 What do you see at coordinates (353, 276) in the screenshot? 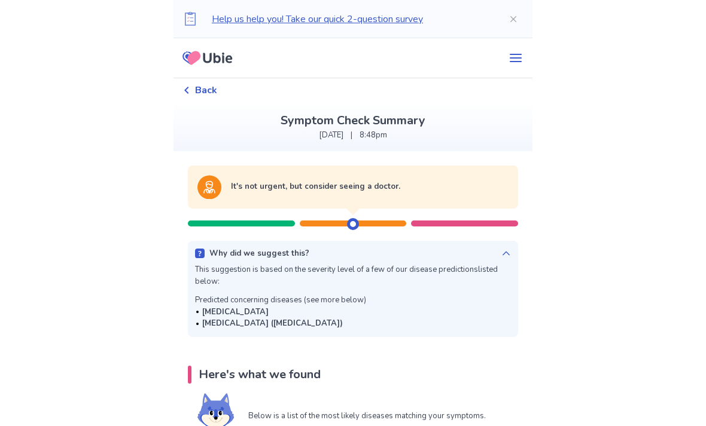
I see `p: This suggestion is based on the severity level of a few of our disease predictions listed below:` at bounding box center [353, 276].